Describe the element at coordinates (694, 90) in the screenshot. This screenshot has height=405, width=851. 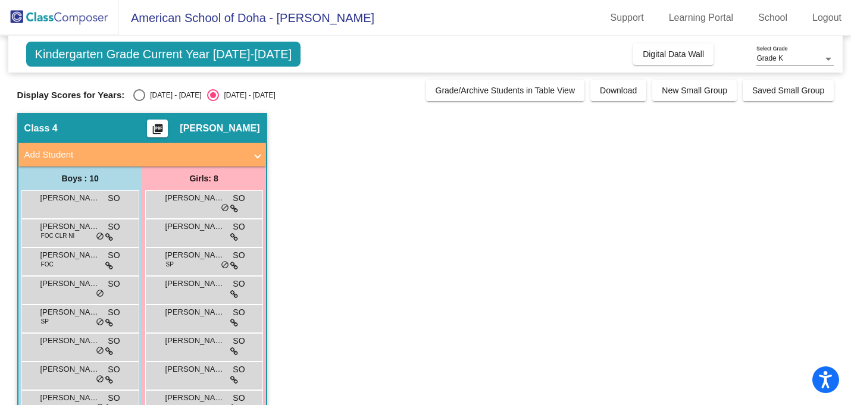
I see `span: New Small Group` at that location.